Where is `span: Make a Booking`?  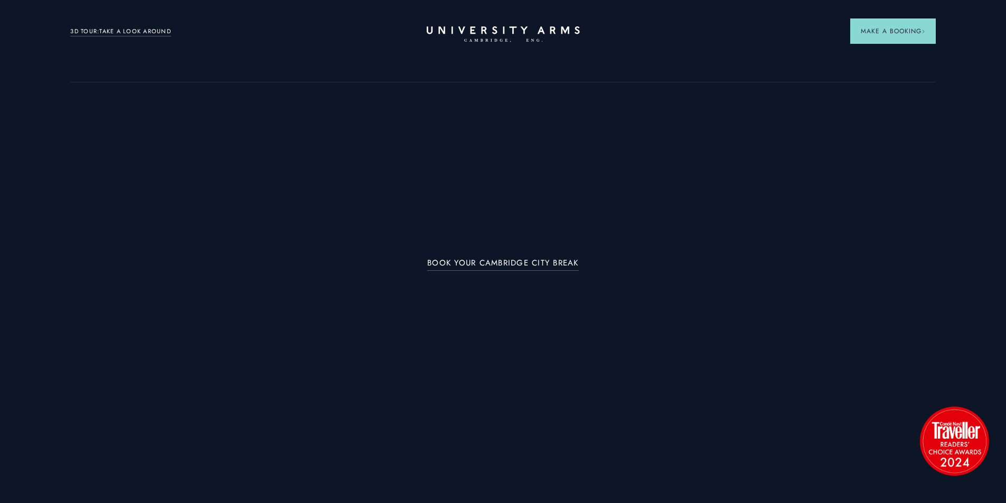
span: Make a Booking is located at coordinates (893, 31).